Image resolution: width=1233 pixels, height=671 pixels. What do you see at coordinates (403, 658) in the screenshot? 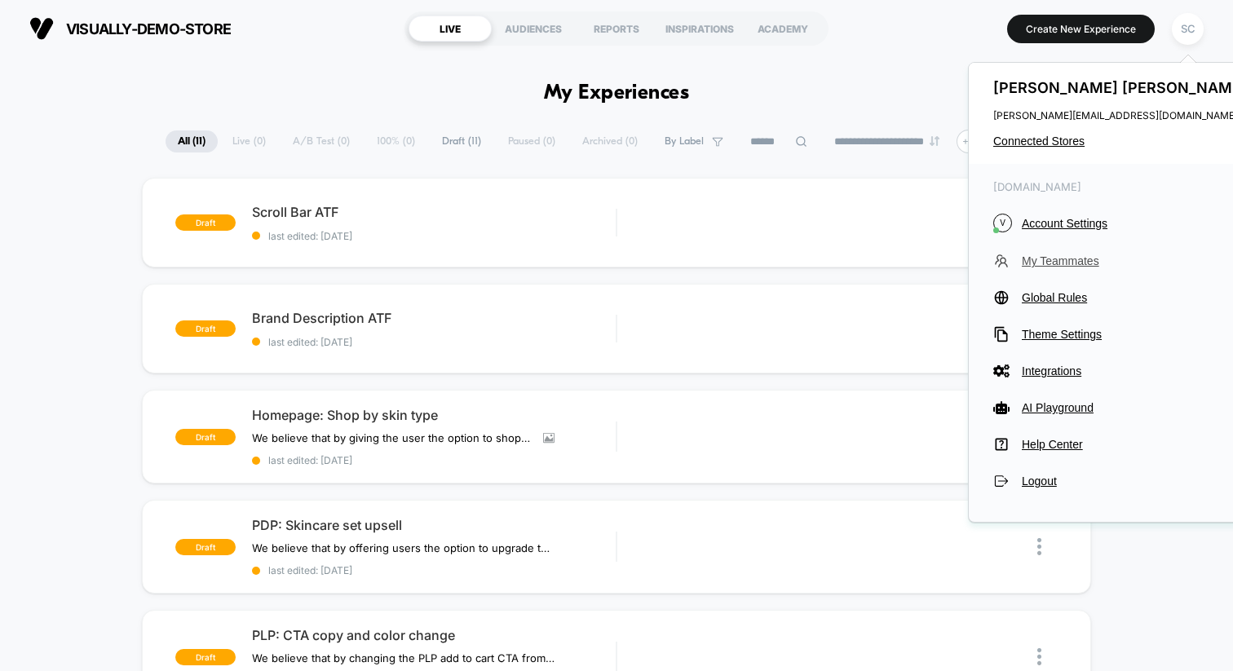
I see `span: We believe that by changing the PLP add to cart CTA from "ADD TO TOTE" to the more familiar "ADD ...` at bounding box center [403, 658].